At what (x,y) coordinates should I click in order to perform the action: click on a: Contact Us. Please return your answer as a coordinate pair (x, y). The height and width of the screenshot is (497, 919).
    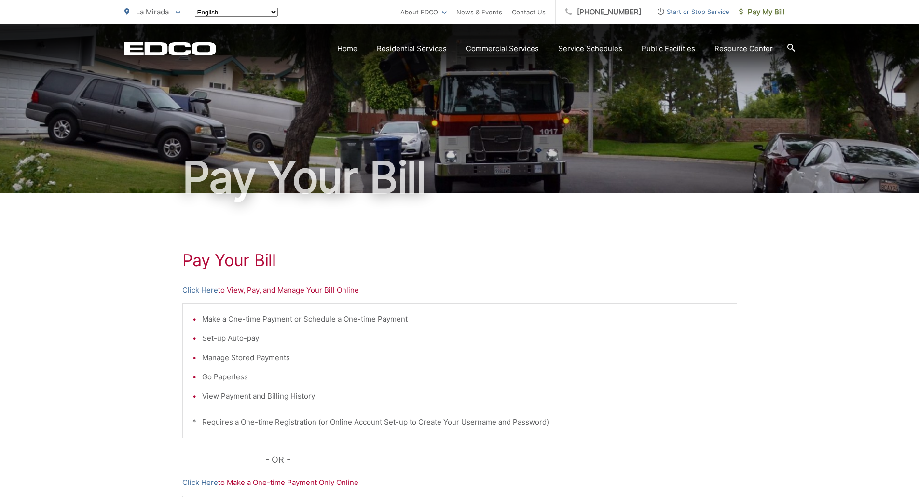
    Looking at the image, I should click on (529, 12).